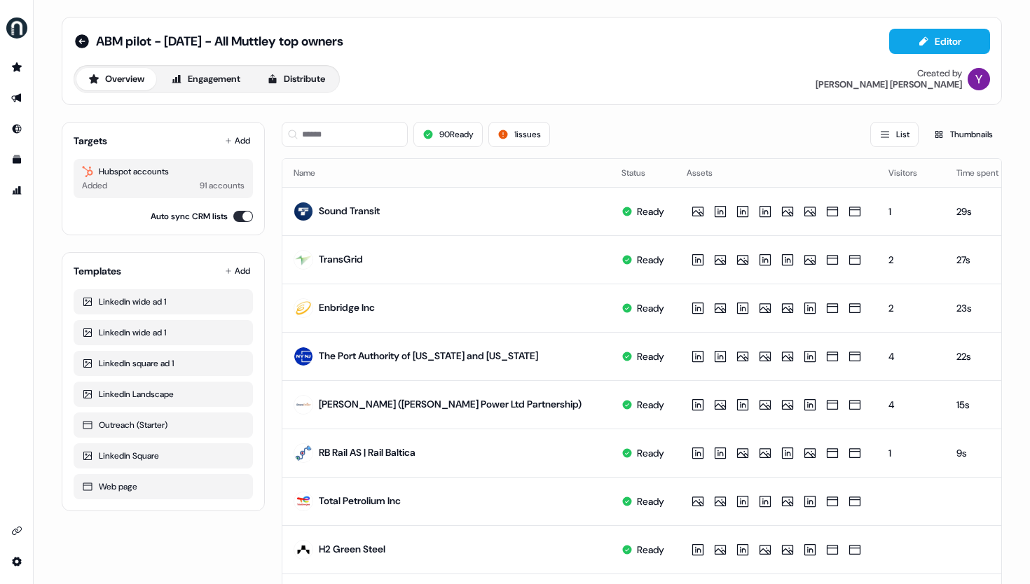  What do you see at coordinates (163, 364) in the screenshot?
I see `div: LinkedIn square ad 1` at bounding box center [163, 364].